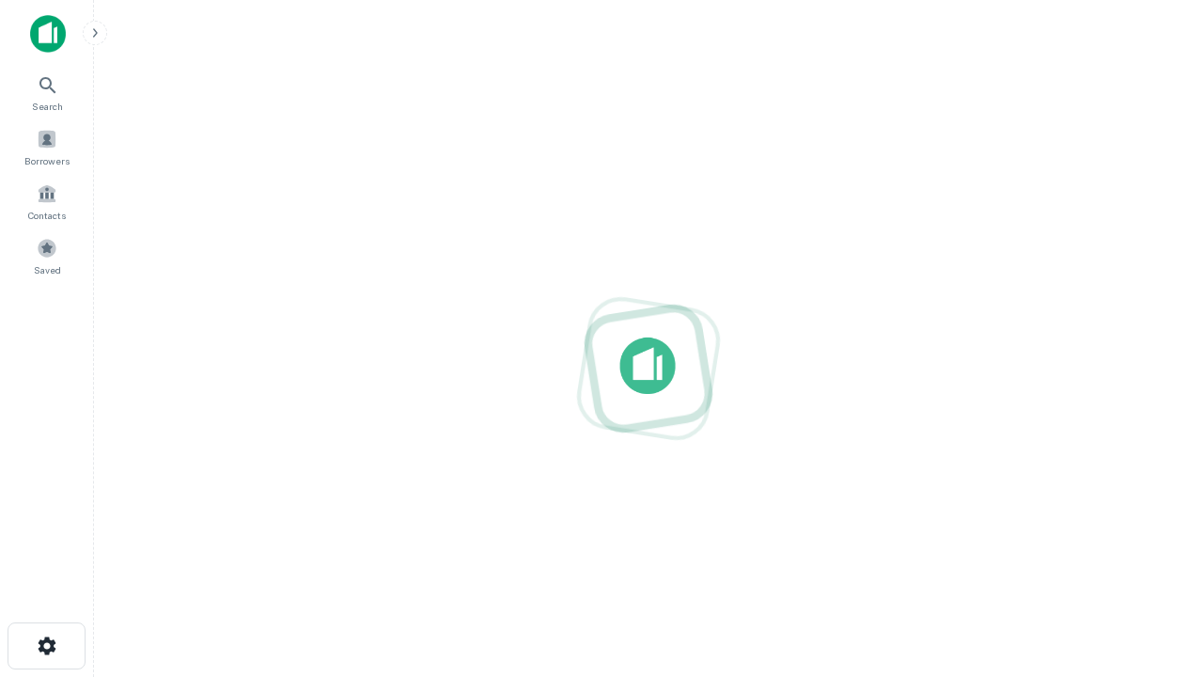 Image resolution: width=1203 pixels, height=677 pixels. What do you see at coordinates (48, 34) in the screenshot?
I see `img: capitalize-icon.png` at bounding box center [48, 34].